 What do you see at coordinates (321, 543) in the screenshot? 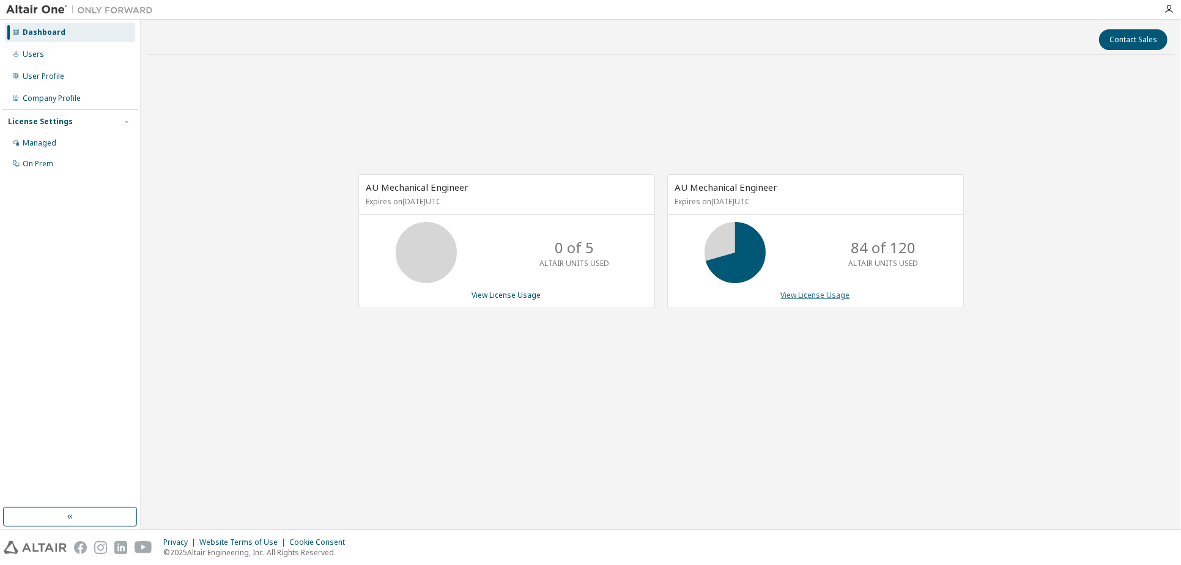
I see `div: Cookie Consent` at bounding box center [321, 543].